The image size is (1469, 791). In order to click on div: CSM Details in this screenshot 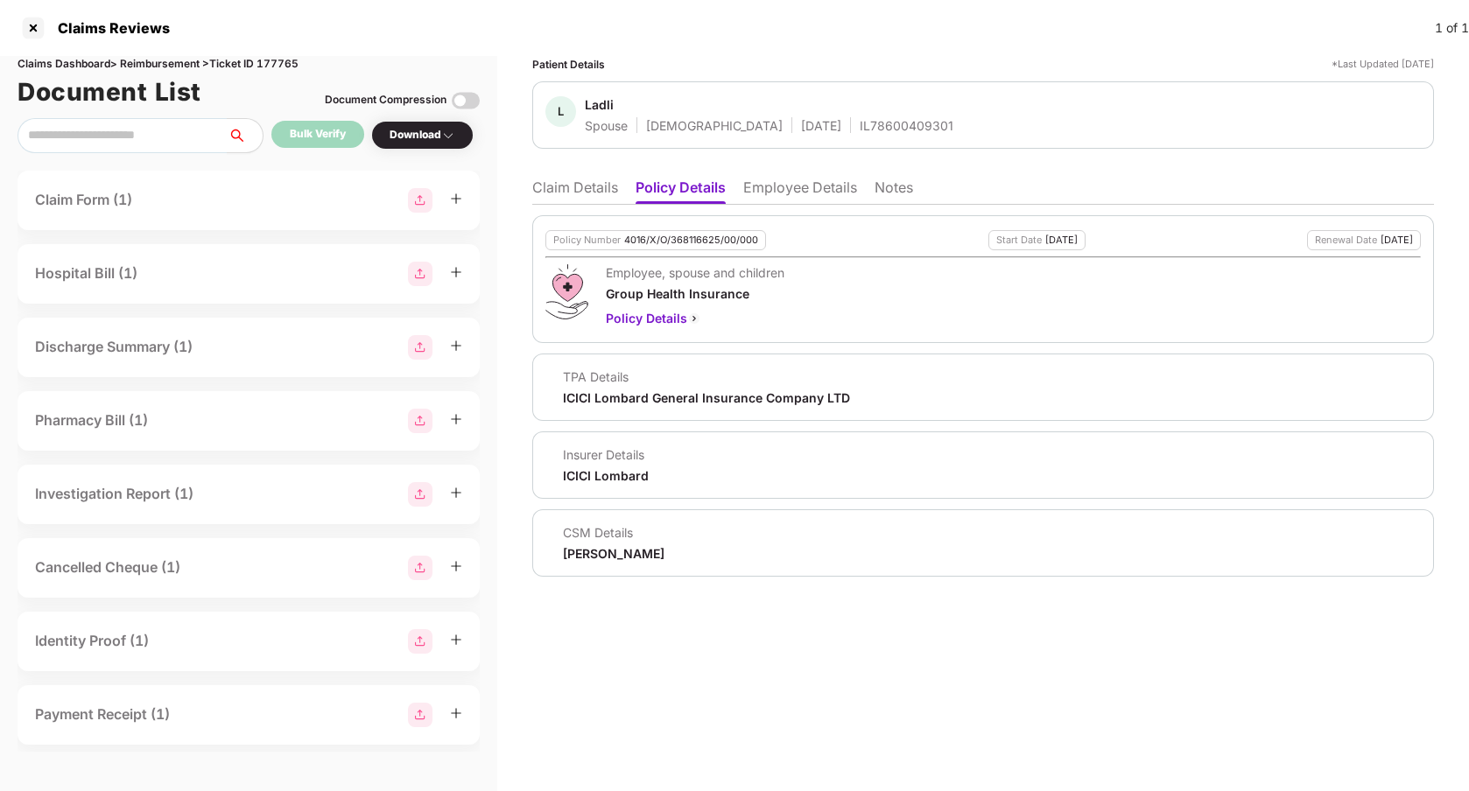, I will do `click(614, 532)`.